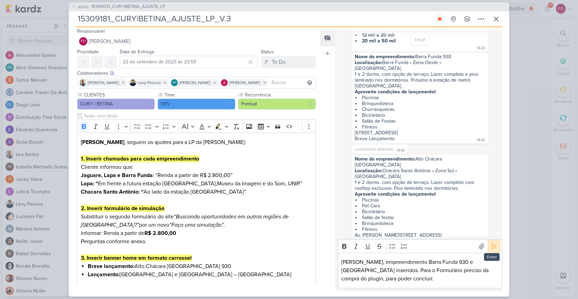 The image size is (578, 299). Describe the element at coordinates (481, 48) in the screenshot. I see `div: 14:23` at that location.